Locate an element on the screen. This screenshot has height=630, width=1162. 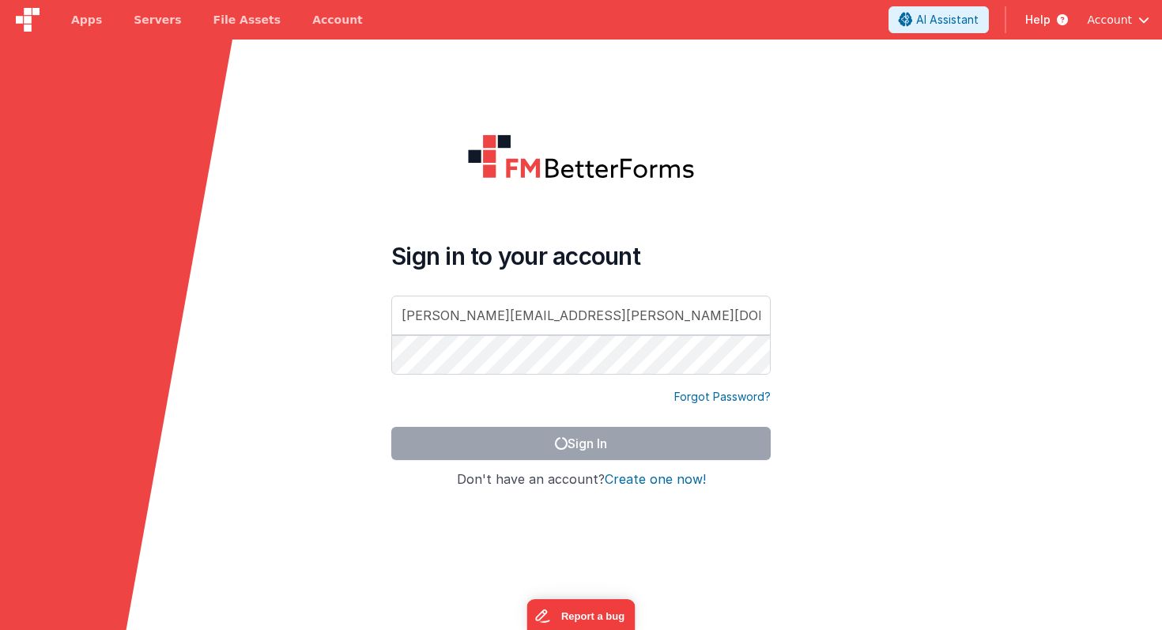
button: Account is located at coordinates (1117, 20).